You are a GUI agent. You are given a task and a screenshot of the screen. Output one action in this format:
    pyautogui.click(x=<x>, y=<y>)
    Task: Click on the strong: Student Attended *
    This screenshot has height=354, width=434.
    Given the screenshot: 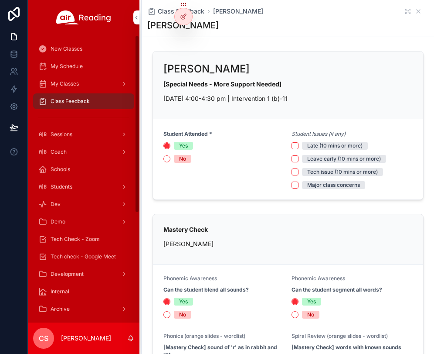 What is the action you would take?
    pyautogui.click(x=188, y=134)
    